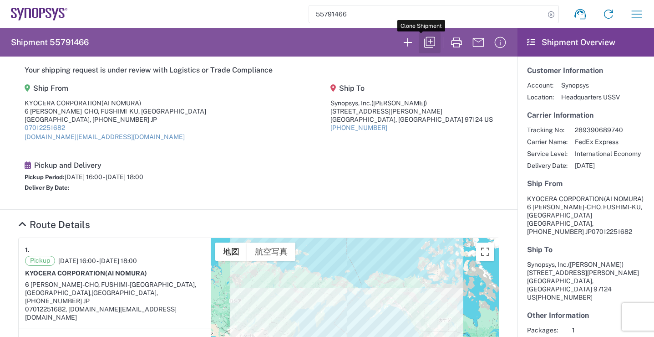  Describe the element at coordinates (86, 273) in the screenshot. I see `strong: KYOCERA CORPORATION` at that location.